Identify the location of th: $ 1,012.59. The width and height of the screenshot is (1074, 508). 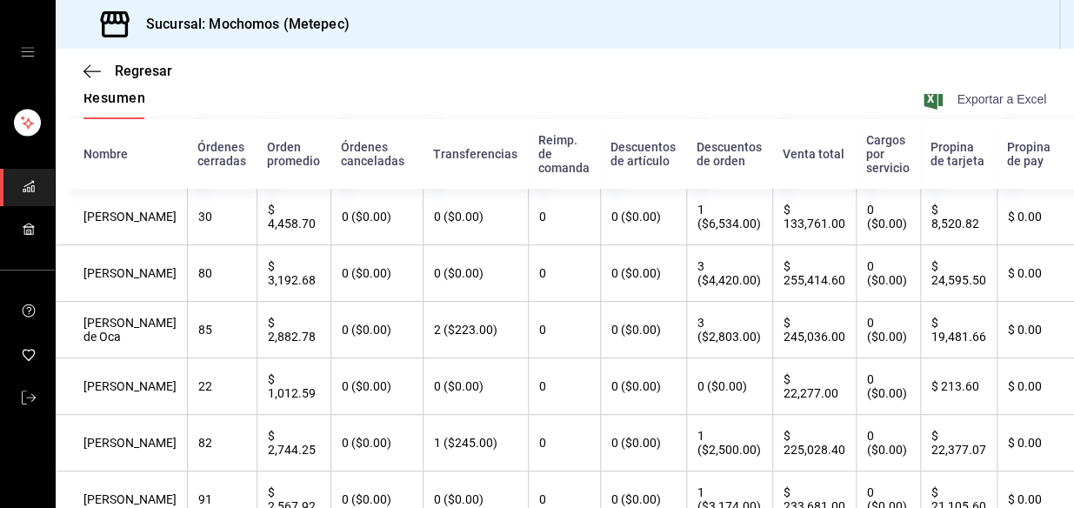
(293, 386).